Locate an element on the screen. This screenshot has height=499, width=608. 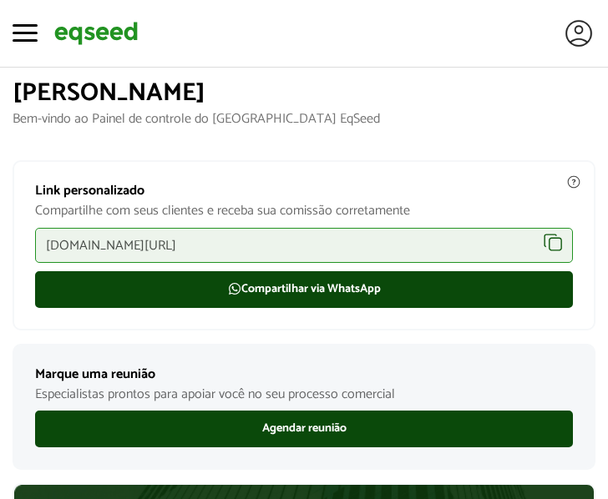
p: Link personalizado is located at coordinates (304, 190).